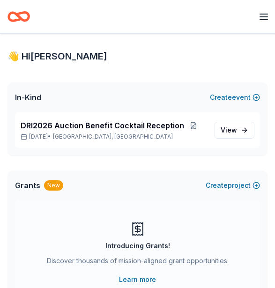 This screenshot has width=275, height=288. What do you see at coordinates (138, 246) in the screenshot?
I see `div: Introducing Grants!` at bounding box center [138, 246].